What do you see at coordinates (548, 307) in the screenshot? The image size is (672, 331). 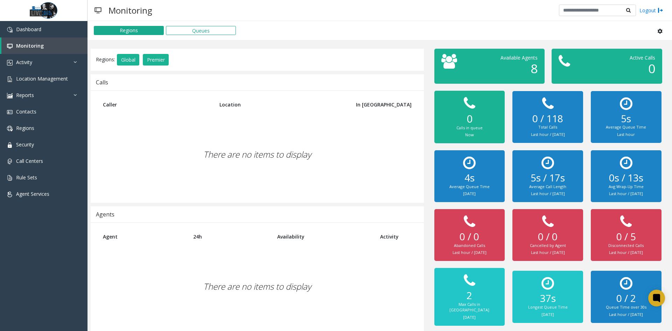 I see `div: Longest Queue Time` at bounding box center [548, 307].